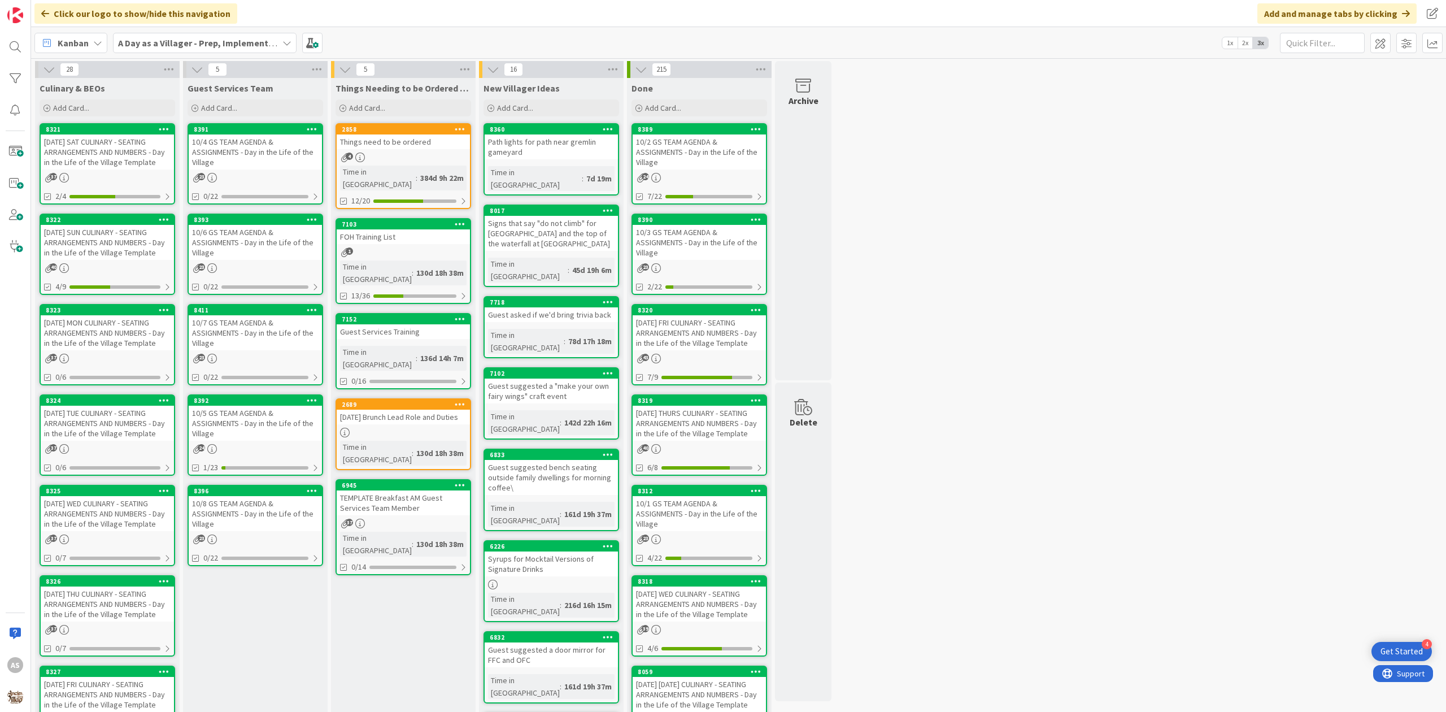 This screenshot has width=1446, height=712. Describe the element at coordinates (702, 581) in the screenshot. I see `div: 8318` at that location.